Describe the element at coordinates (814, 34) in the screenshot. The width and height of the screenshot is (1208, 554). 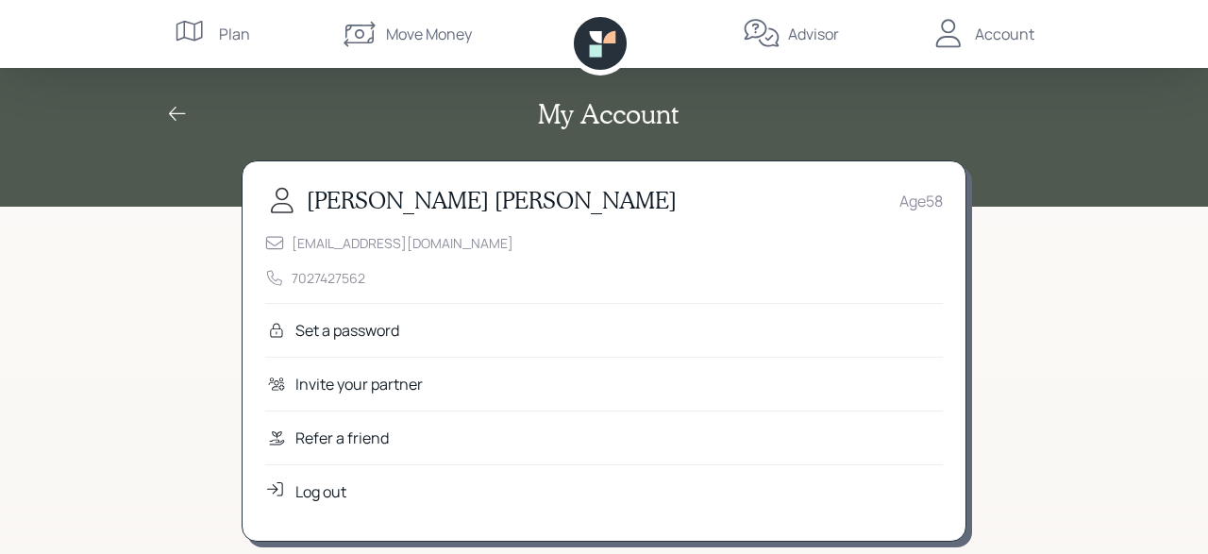
I see `div: Advisor` at that location.